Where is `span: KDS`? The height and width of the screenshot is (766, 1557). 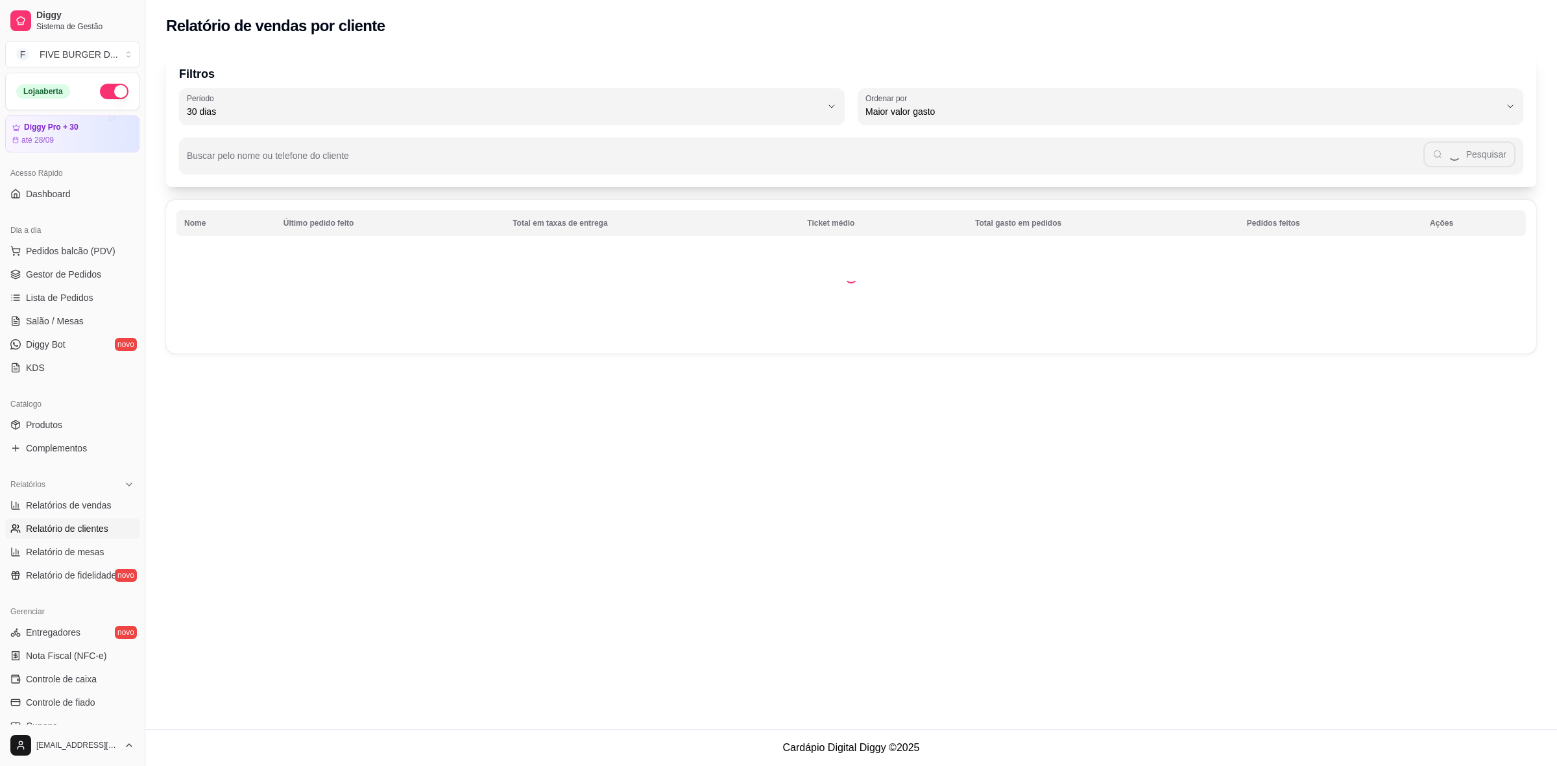
span: KDS is located at coordinates (35, 368).